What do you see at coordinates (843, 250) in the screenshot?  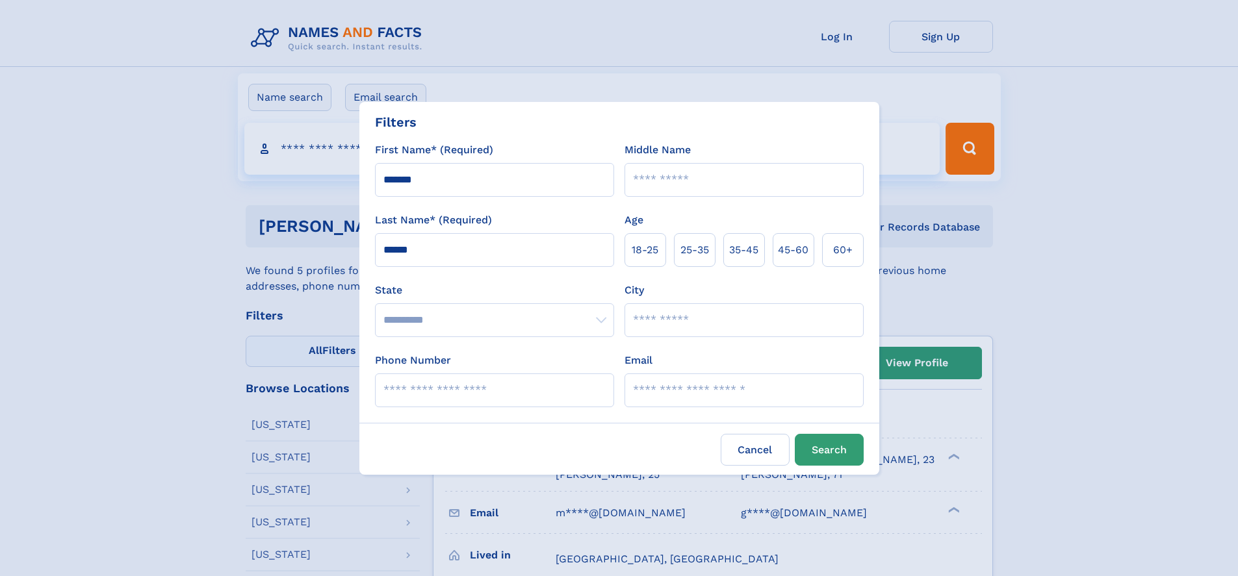 I see `span: 60+` at bounding box center [843, 250].